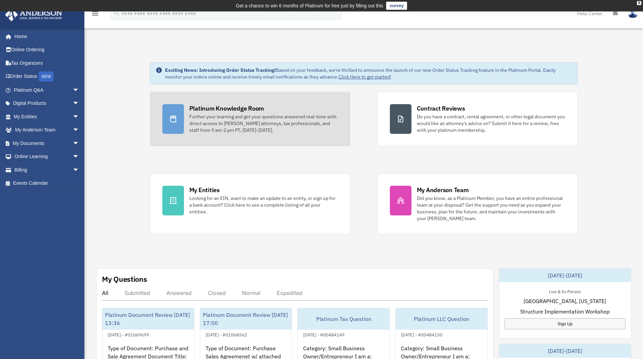  I want to click on img: Anderson Advisors Platinum Portal, so click(33, 15).